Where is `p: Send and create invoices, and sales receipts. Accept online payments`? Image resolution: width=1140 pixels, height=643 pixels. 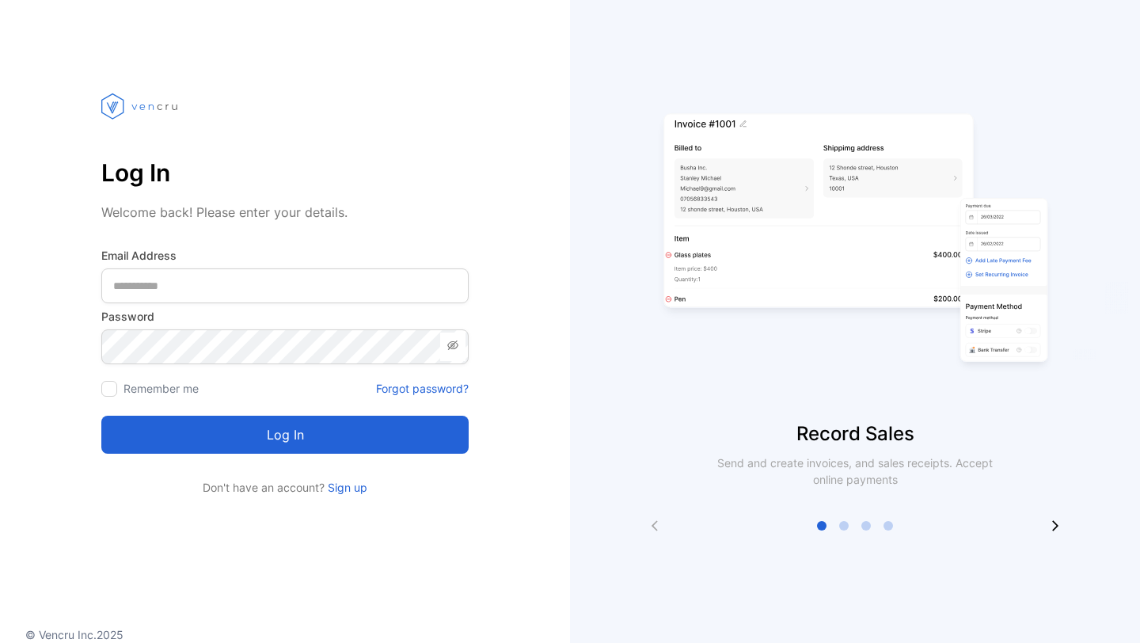 p: Send and create invoices, and sales receipts. Accept online payments is located at coordinates (855, 471).